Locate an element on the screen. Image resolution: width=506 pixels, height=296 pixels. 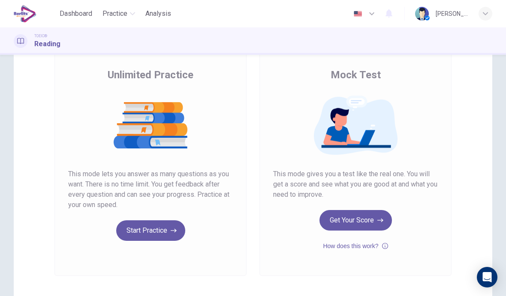
span: Analysis is located at coordinates (158, 14).